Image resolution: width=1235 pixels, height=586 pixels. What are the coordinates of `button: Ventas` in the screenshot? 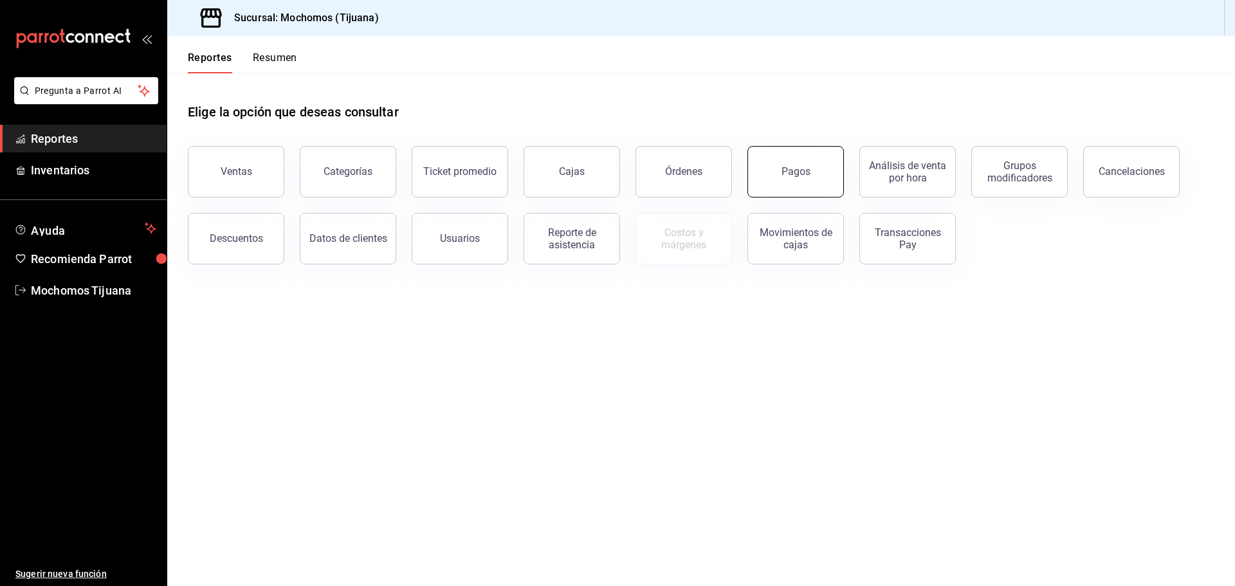 It's located at (236, 172).